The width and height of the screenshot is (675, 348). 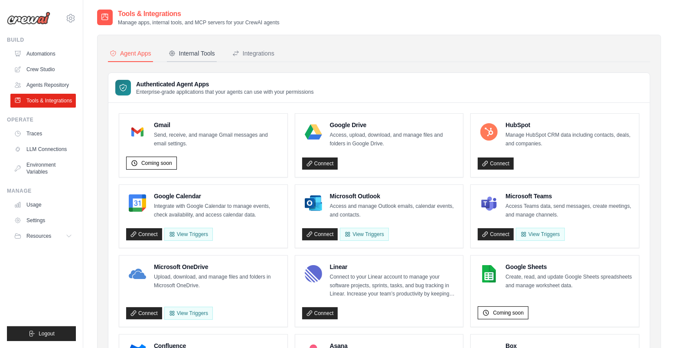 What do you see at coordinates (217, 196) in the screenshot?
I see `h4: Google Calendar` at bounding box center [217, 196].